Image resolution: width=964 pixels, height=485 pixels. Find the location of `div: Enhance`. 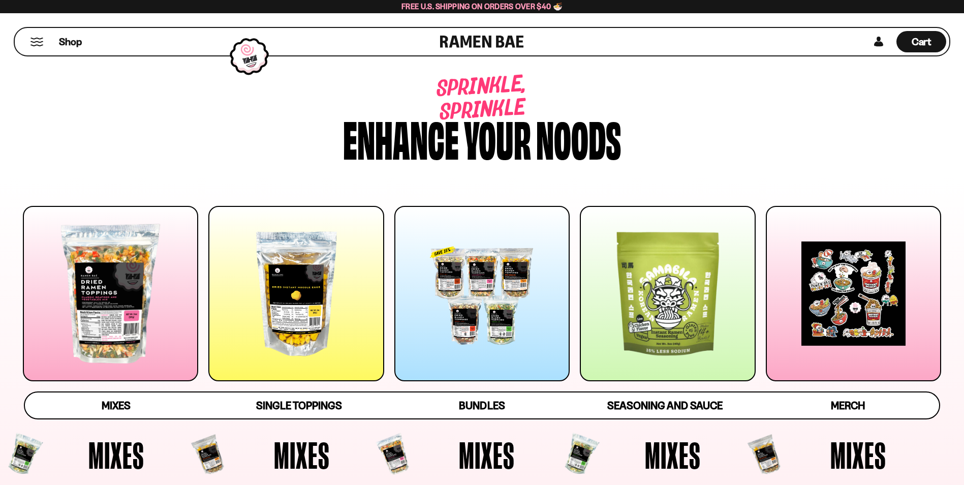

div: Enhance is located at coordinates (401, 137).